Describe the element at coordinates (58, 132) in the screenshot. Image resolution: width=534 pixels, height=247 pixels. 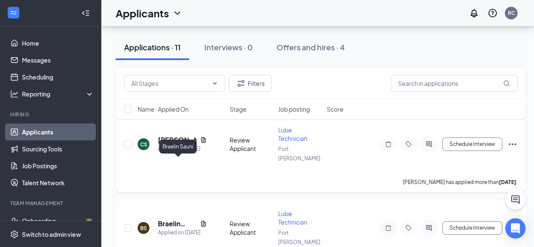
I see `a: Applicants` at that location.